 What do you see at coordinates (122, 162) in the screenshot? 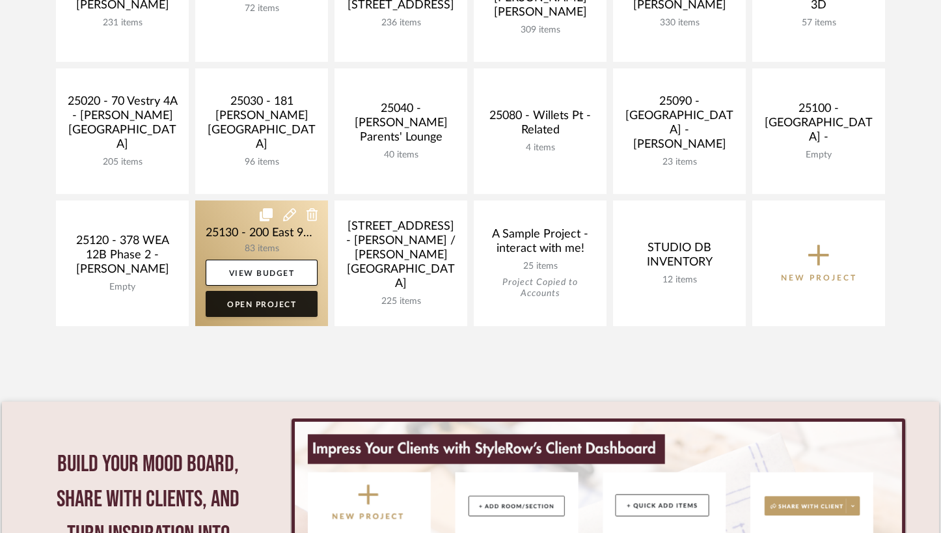
I see `div: 205 items` at bounding box center [122, 162].